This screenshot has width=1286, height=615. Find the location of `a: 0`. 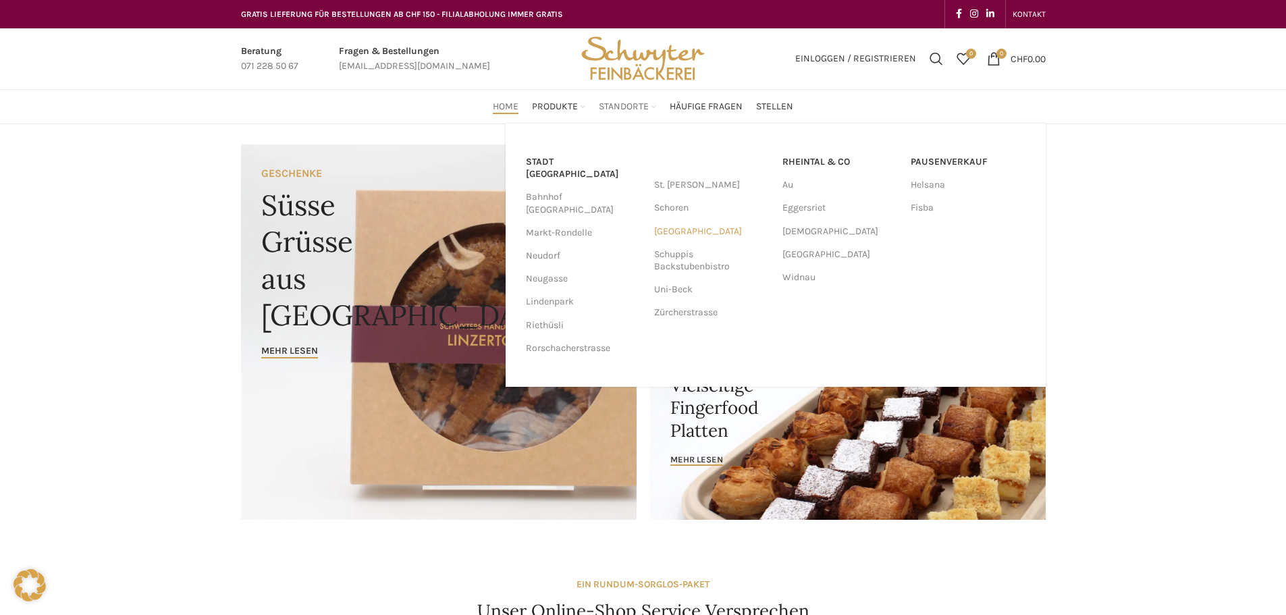

a: 0 is located at coordinates (963, 59).